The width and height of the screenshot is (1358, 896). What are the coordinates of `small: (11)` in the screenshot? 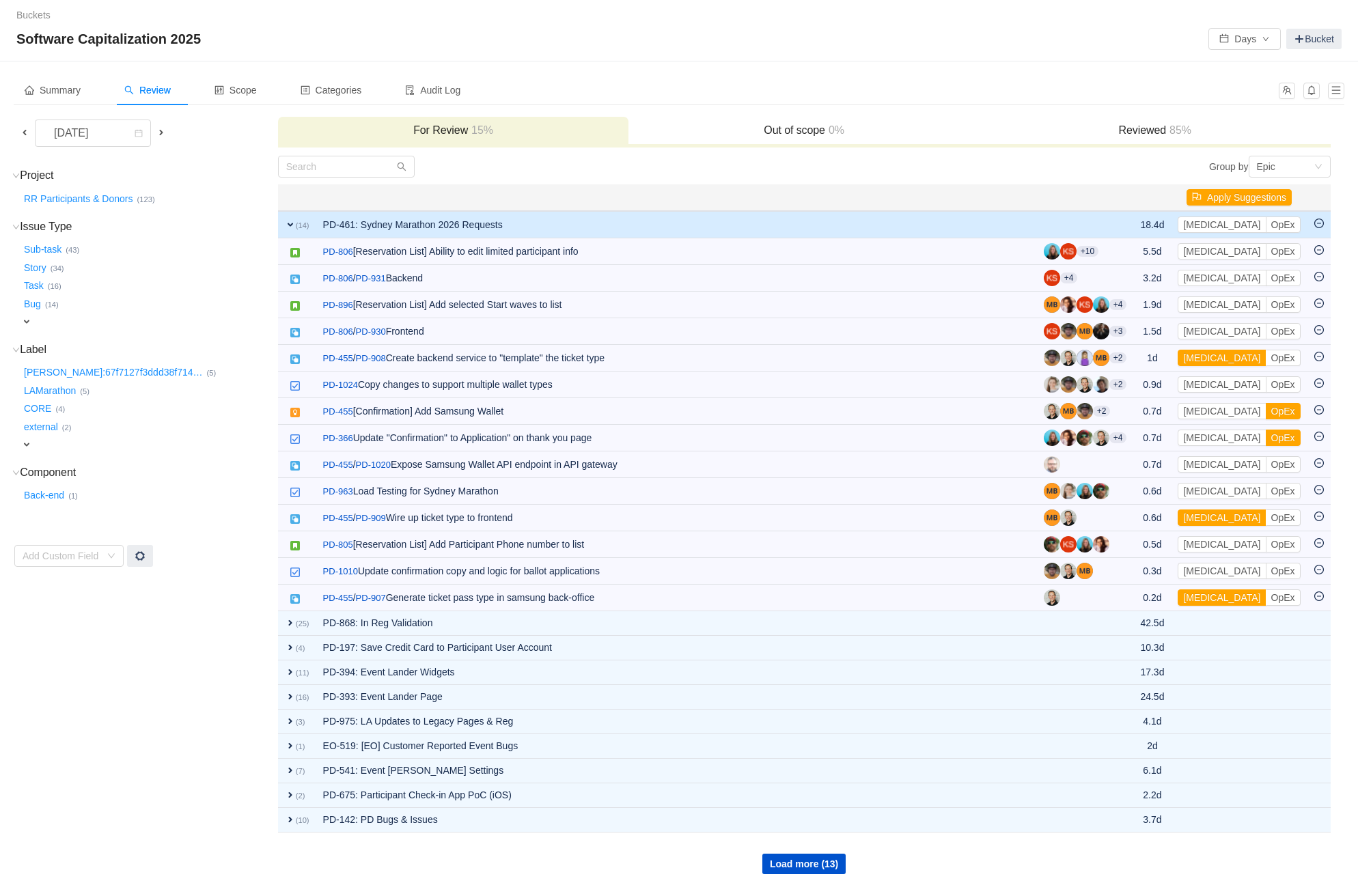 It's located at (303, 673).